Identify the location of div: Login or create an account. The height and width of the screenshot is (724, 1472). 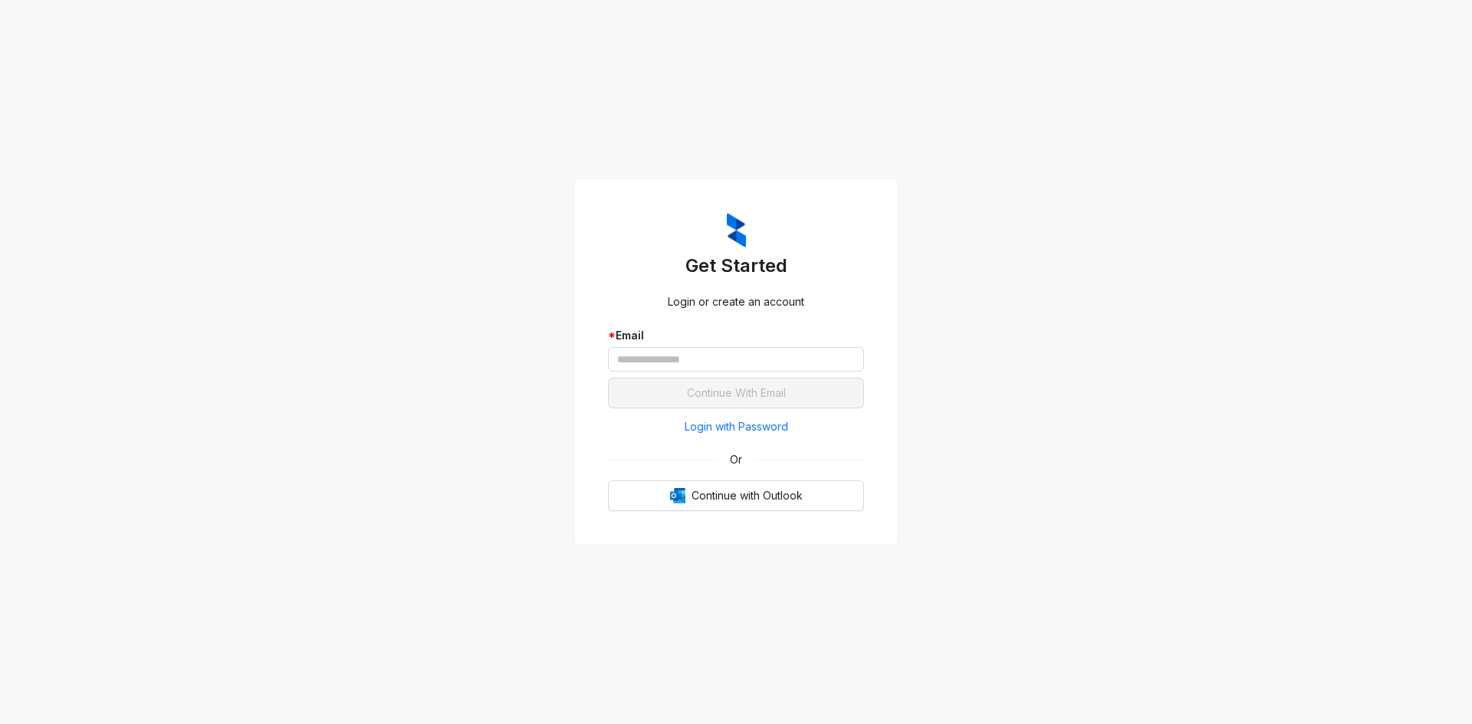
(736, 302).